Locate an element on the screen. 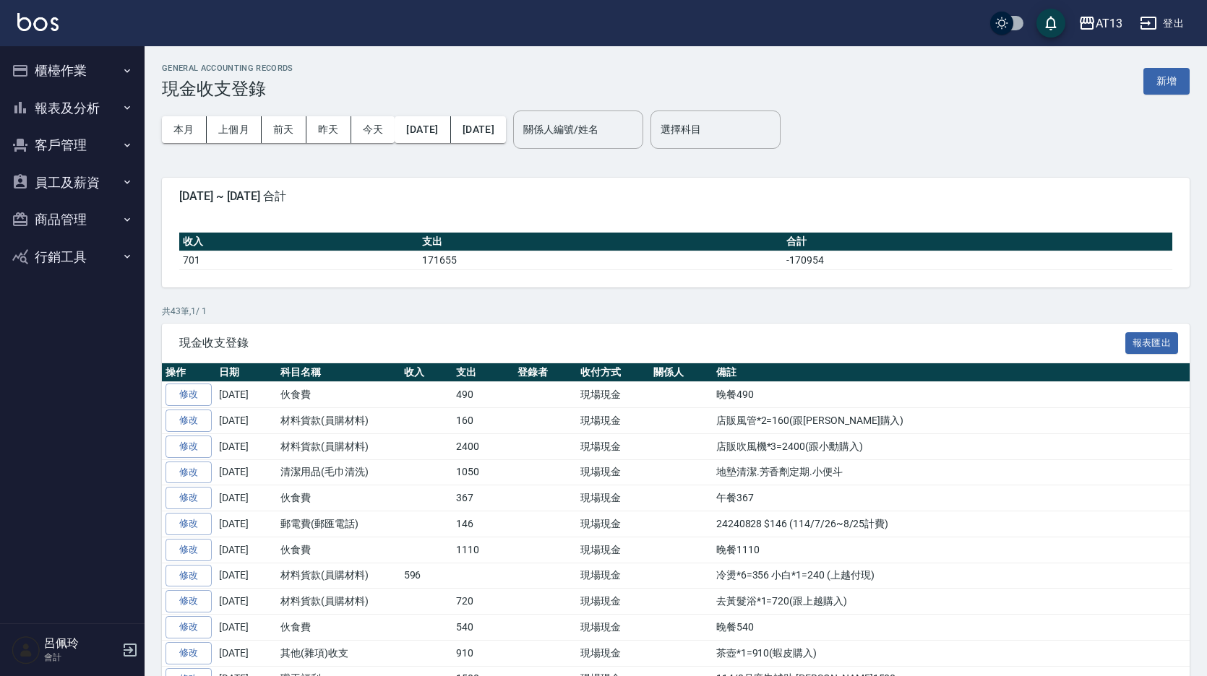 The image size is (1207, 676). p: 共 43 筆, 1 / 1 is located at coordinates (676, 311).